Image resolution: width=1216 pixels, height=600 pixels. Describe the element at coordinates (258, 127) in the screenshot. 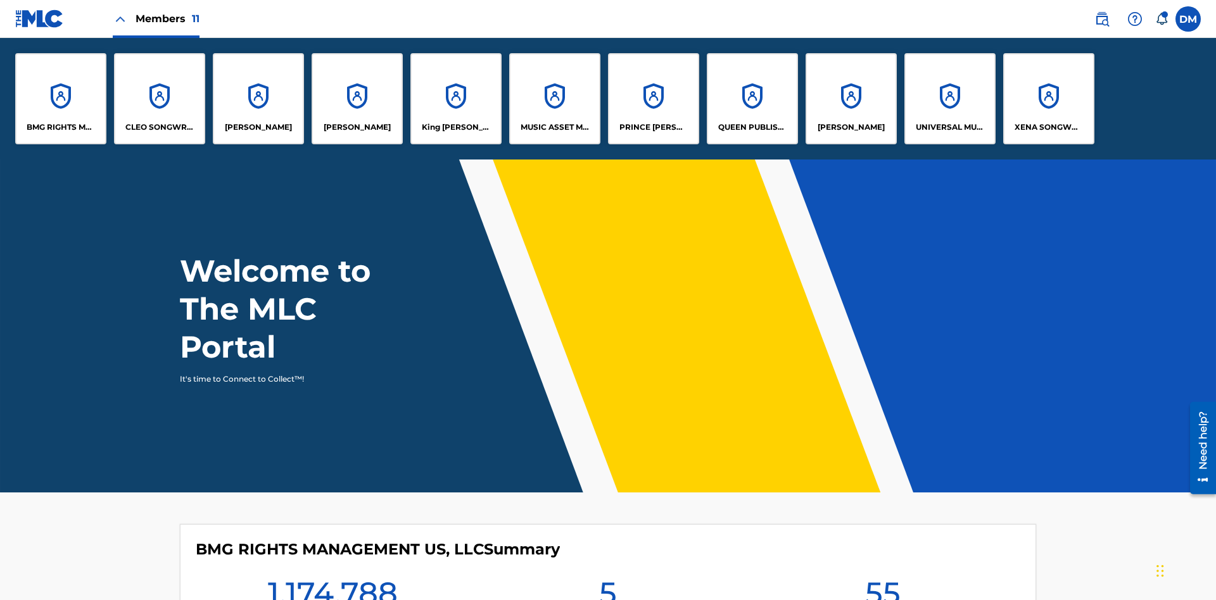

I see `p: ELVIS COSTELLO` at that location.